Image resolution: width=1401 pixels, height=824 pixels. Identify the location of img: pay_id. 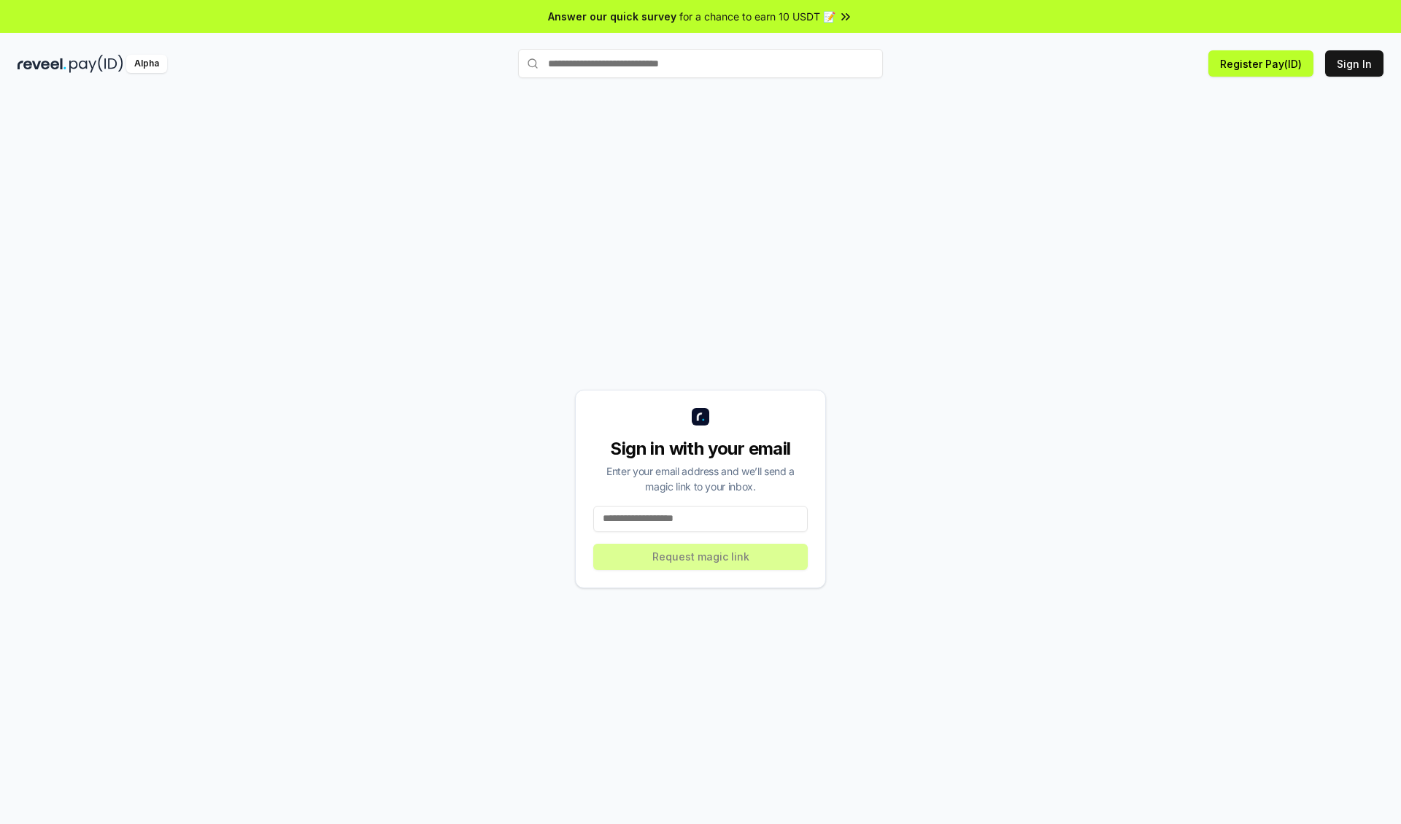
(96, 63).